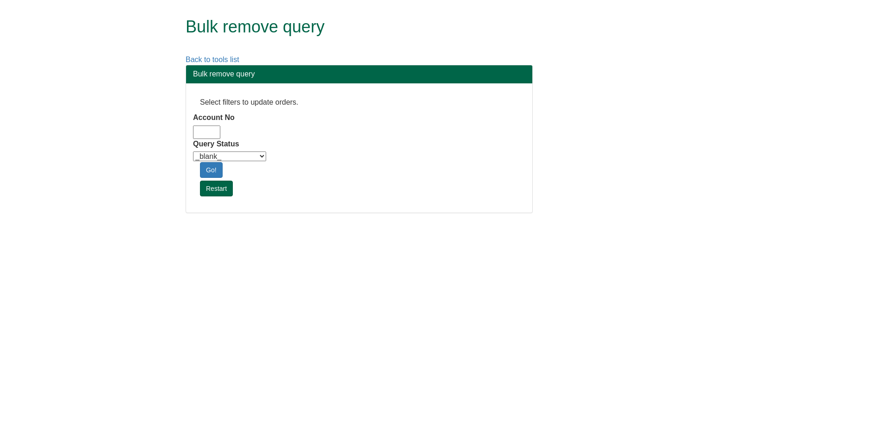 The image size is (885, 428). Describe the element at coordinates (212, 59) in the screenshot. I see `a: Back to tools list` at that location.